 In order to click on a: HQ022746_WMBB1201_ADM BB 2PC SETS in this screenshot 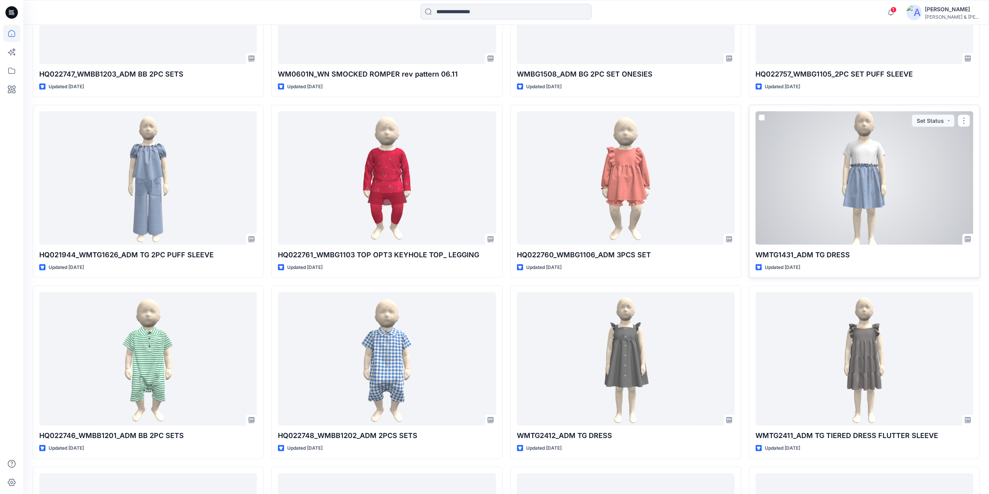, I will do `click(148, 358)`.